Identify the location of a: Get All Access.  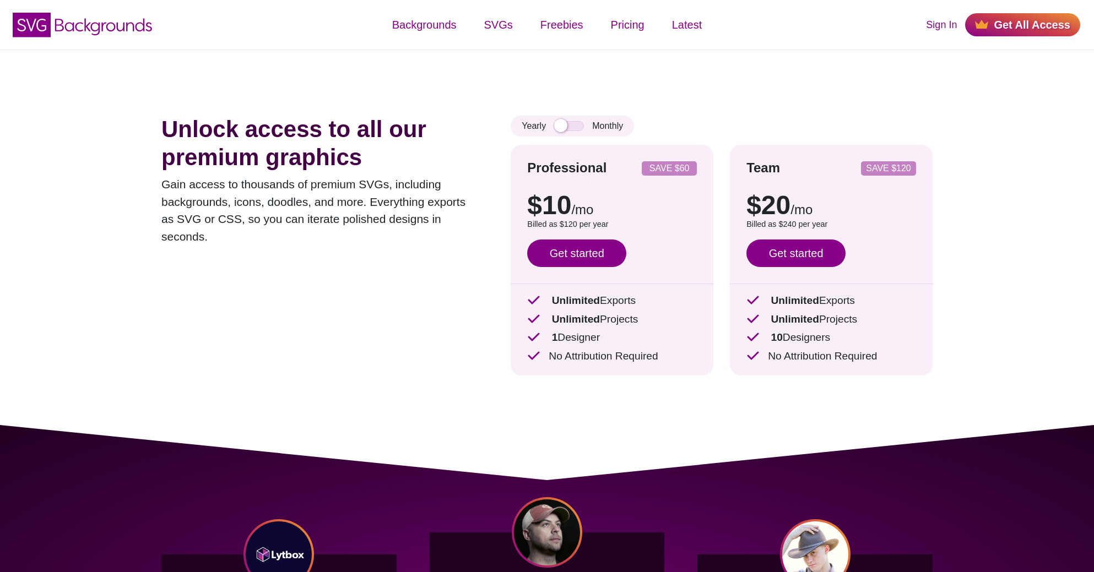
(1023, 25).